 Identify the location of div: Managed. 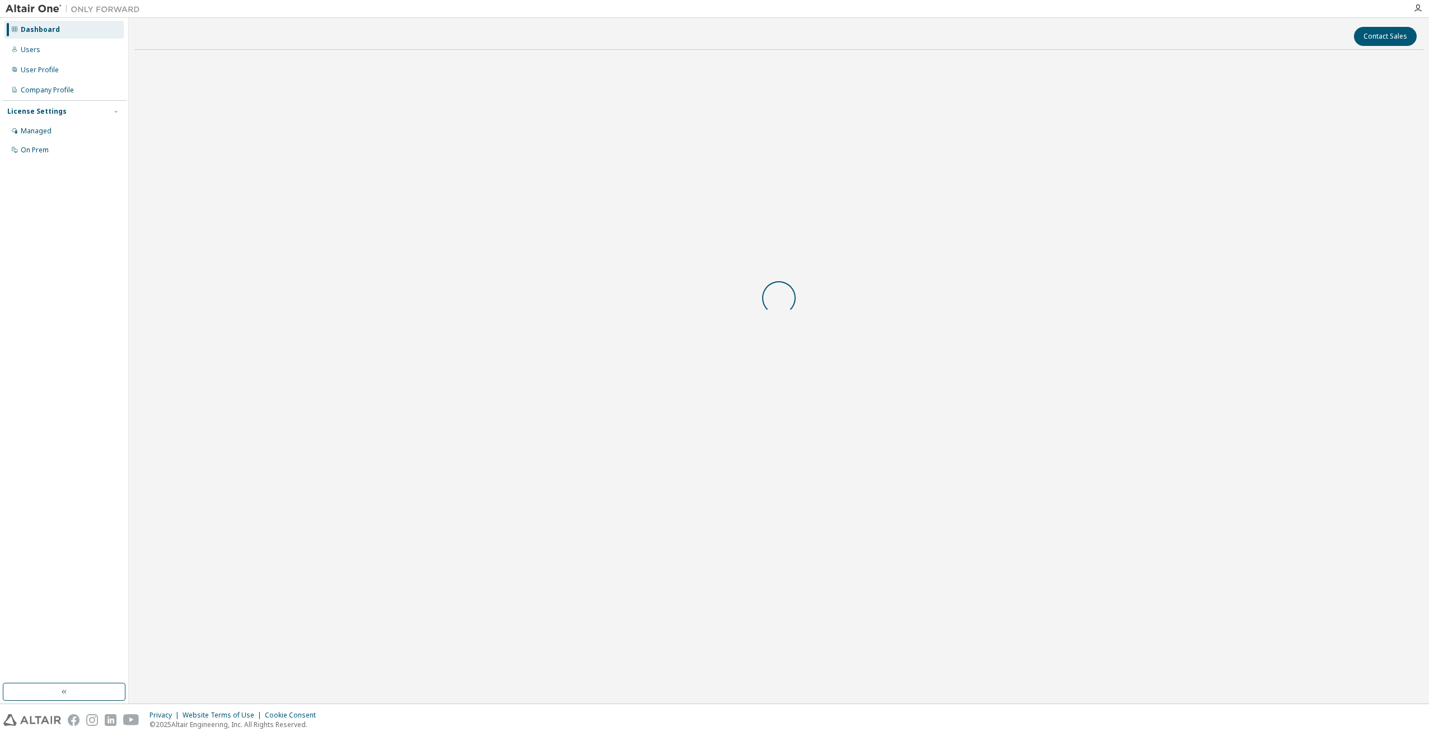
(36, 131).